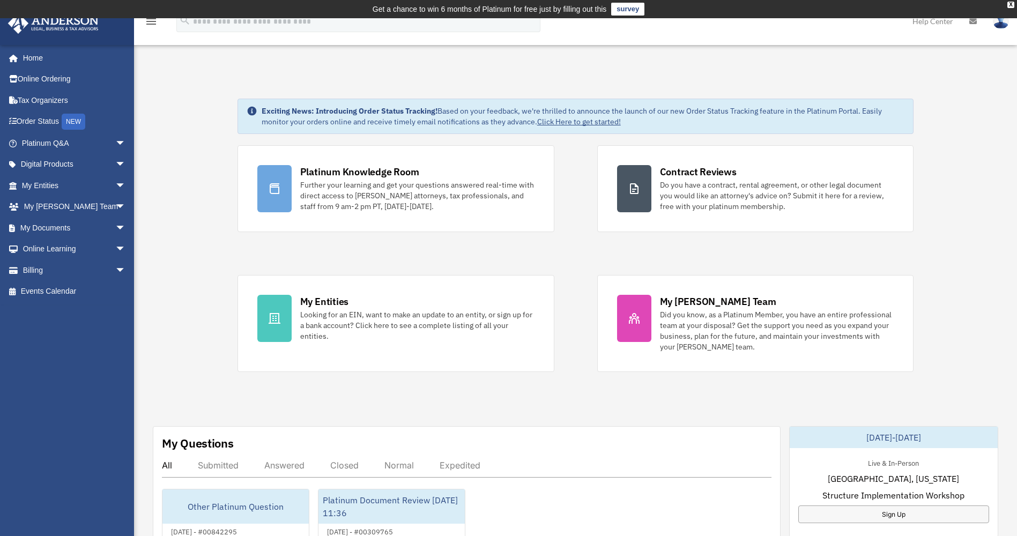 This screenshot has height=536, width=1017. Describe the element at coordinates (151, 21) in the screenshot. I see `i: menu` at that location.